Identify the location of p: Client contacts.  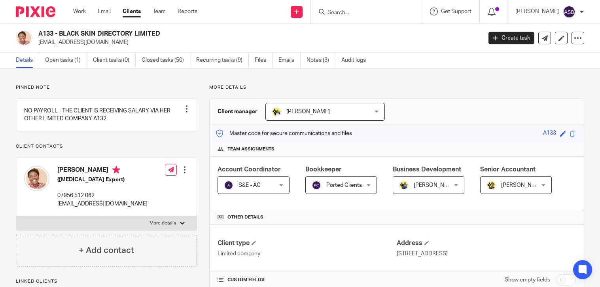
(106, 146).